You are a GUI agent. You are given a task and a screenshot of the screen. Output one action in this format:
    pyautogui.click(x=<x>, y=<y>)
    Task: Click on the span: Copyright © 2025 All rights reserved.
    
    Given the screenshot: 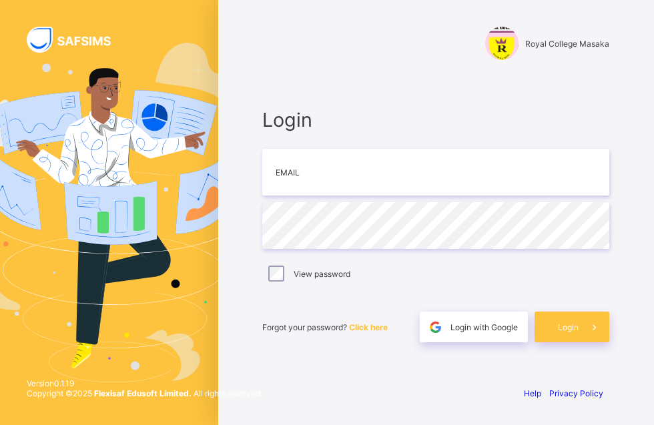 What is the action you would take?
    pyautogui.click(x=144, y=393)
    